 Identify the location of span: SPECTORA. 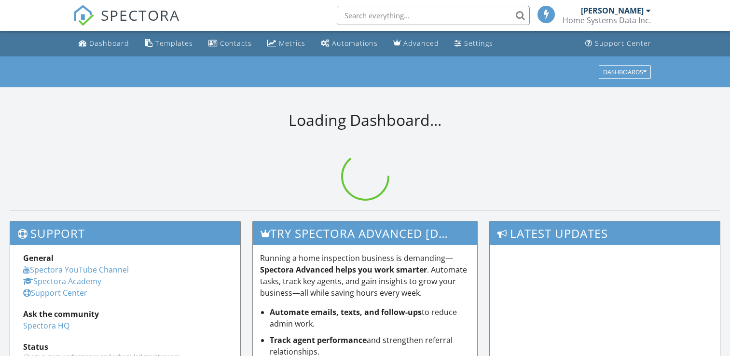
(140, 15).